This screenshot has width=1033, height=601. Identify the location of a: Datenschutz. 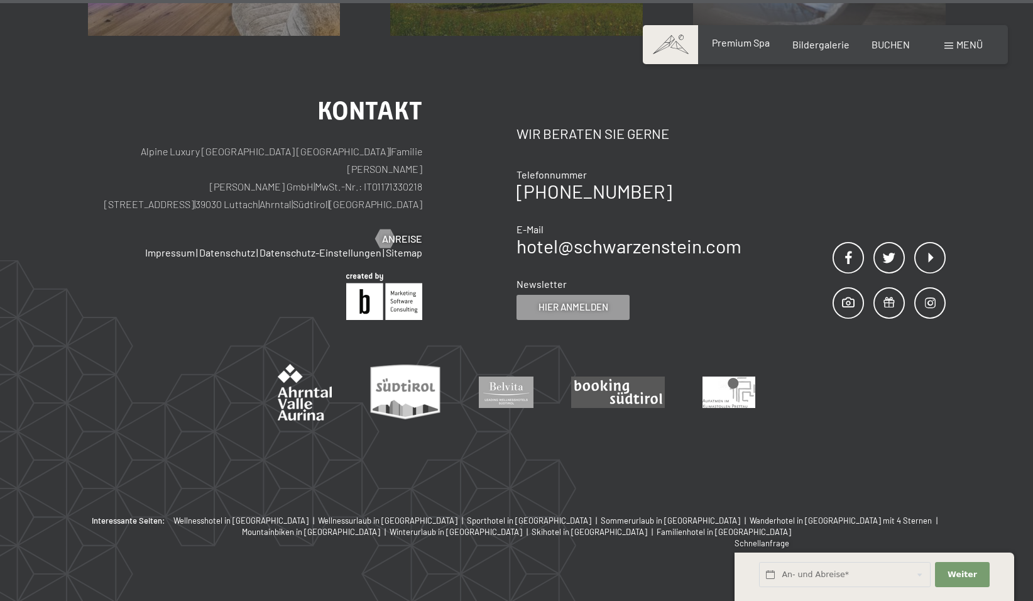
(227, 252).